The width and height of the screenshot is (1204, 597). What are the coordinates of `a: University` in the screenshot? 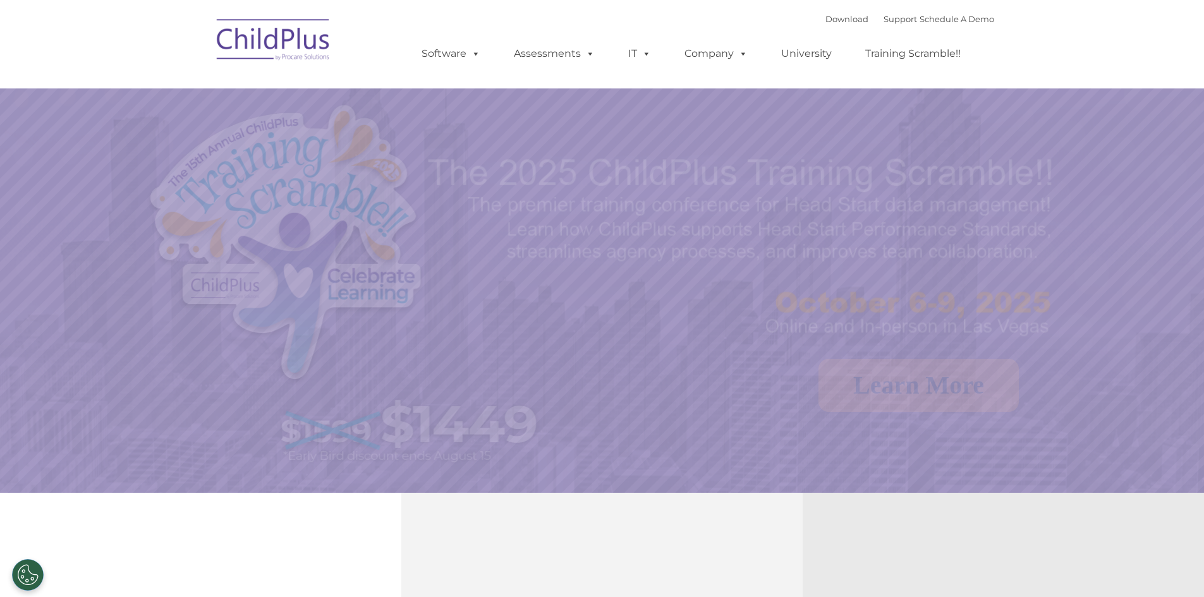 It's located at (806, 54).